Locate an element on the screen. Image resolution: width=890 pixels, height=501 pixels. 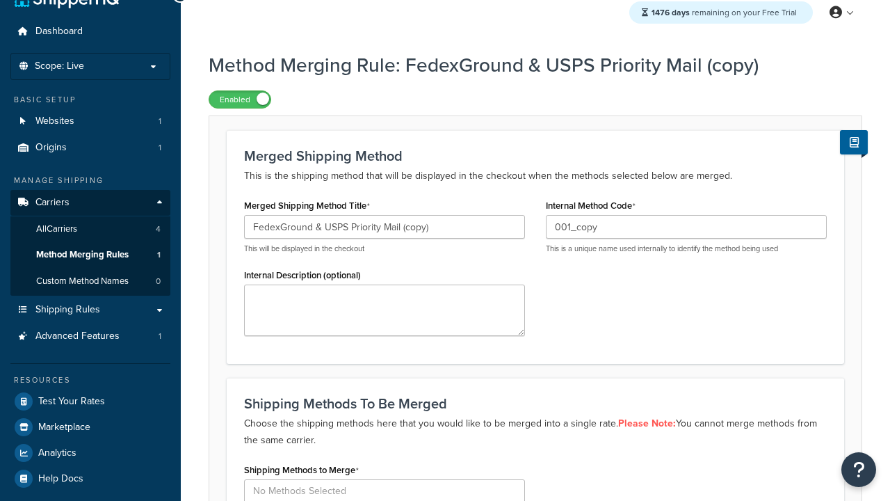
span: remaining on your Free Trial is located at coordinates (724, 13).